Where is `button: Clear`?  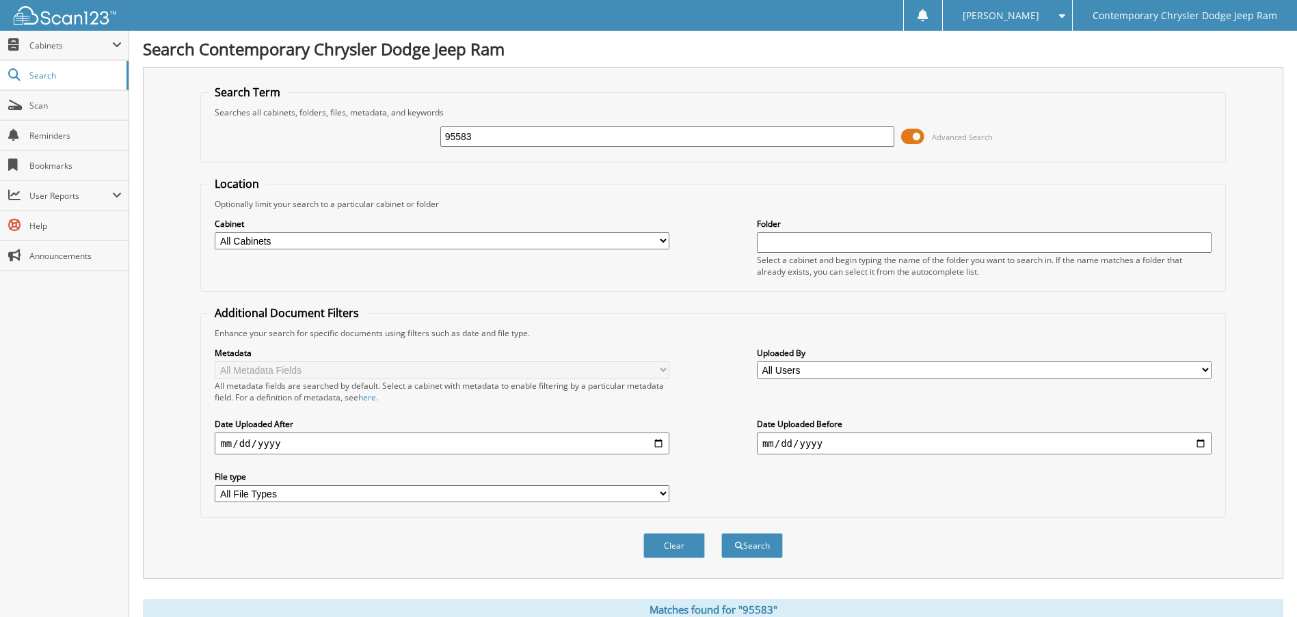
button: Clear is located at coordinates (674, 546).